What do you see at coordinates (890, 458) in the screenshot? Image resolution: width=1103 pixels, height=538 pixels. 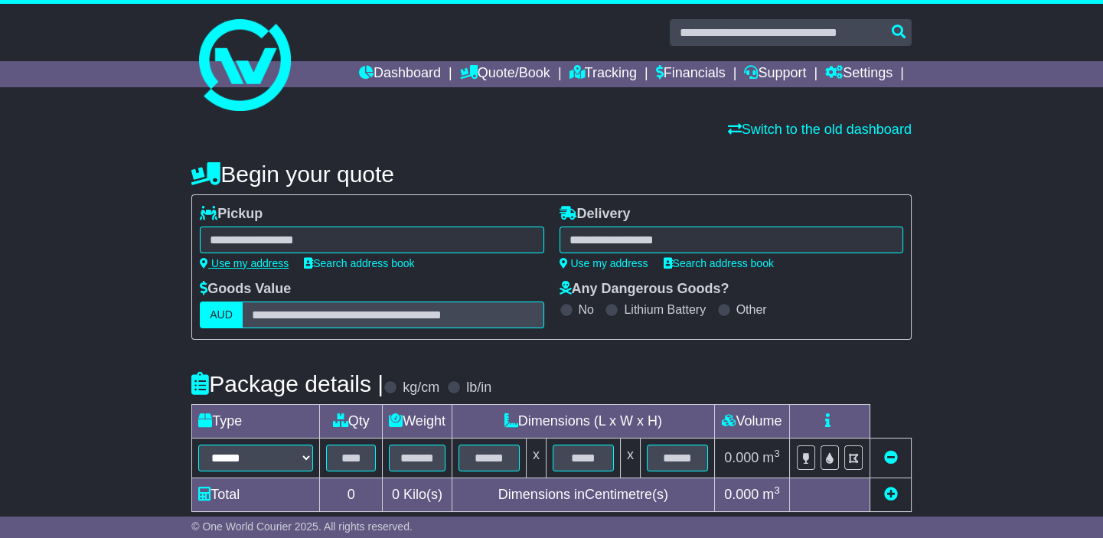 I see `a: Remove this item` at bounding box center [890, 458].